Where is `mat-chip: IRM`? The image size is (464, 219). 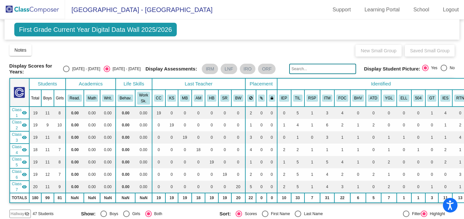
mat-chip: IRM is located at coordinates (210, 69).